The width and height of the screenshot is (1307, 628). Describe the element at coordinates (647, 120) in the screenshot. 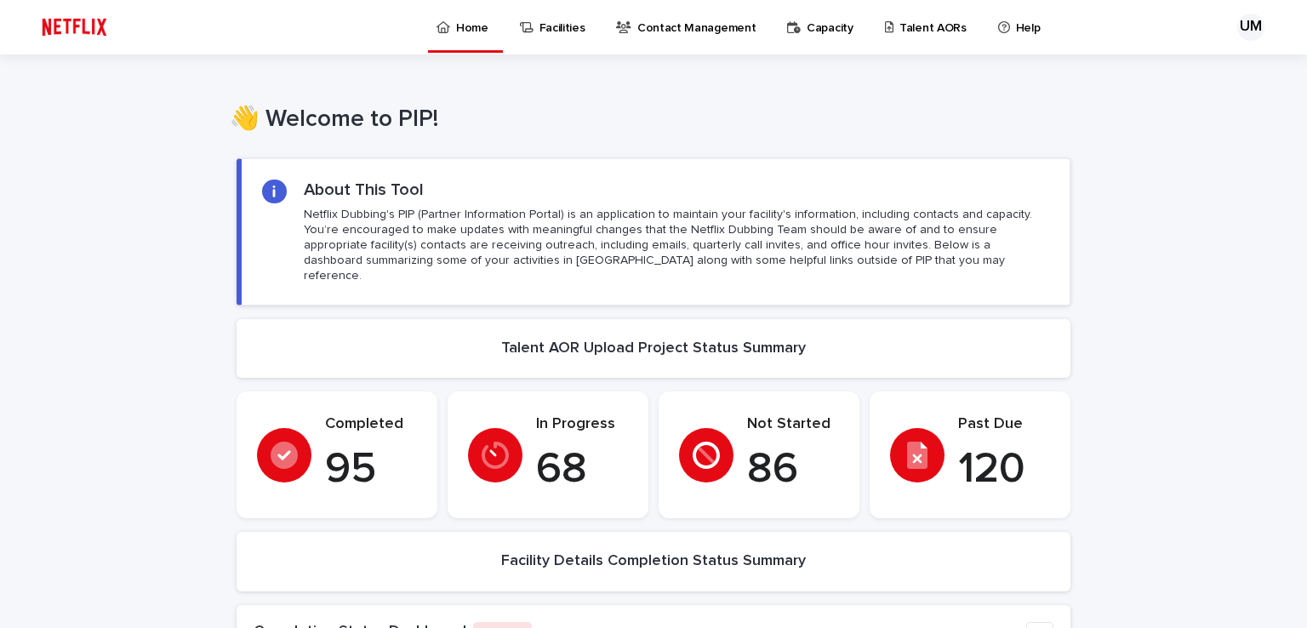

I see `h1: 👋 Welcome to PIP!` at that location.